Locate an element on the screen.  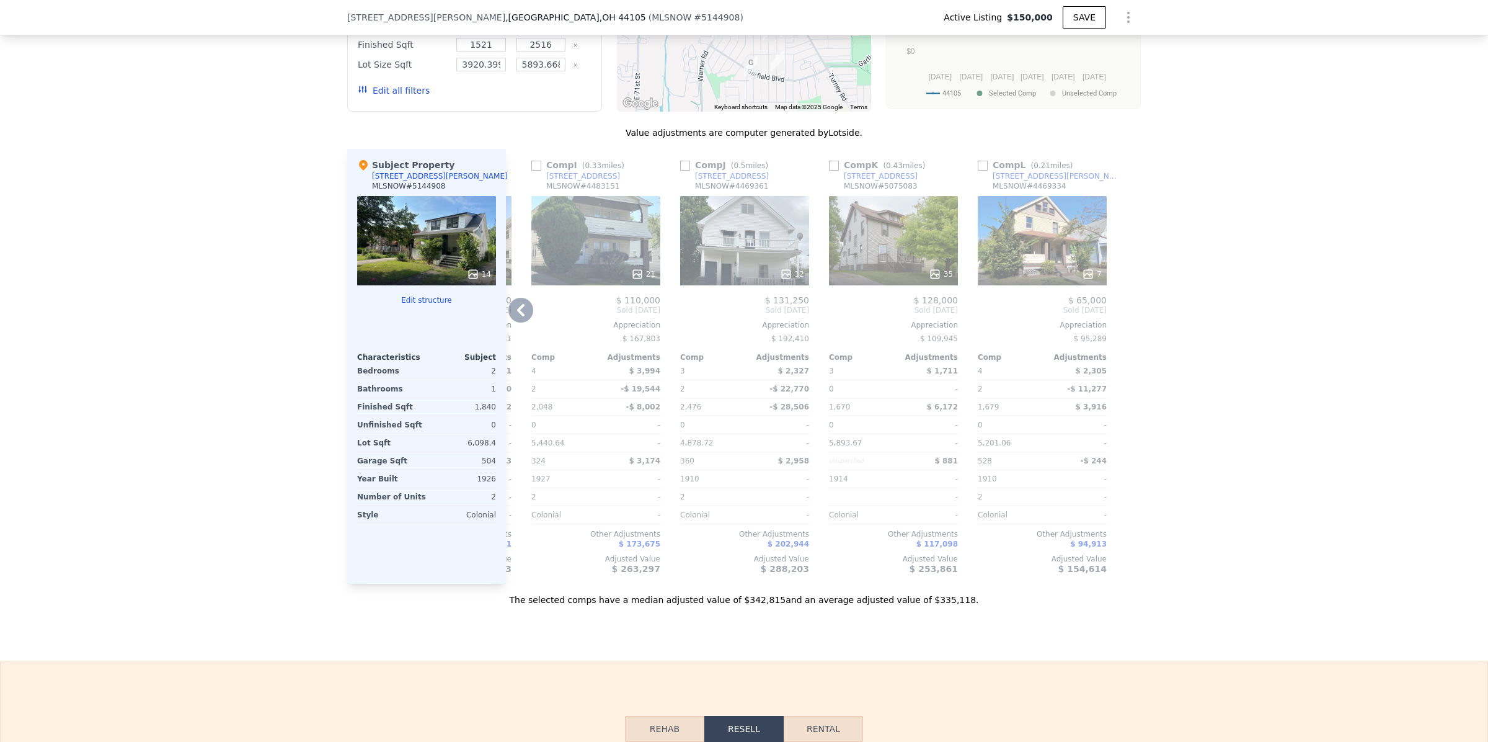
button: Resell is located at coordinates (744, 729).